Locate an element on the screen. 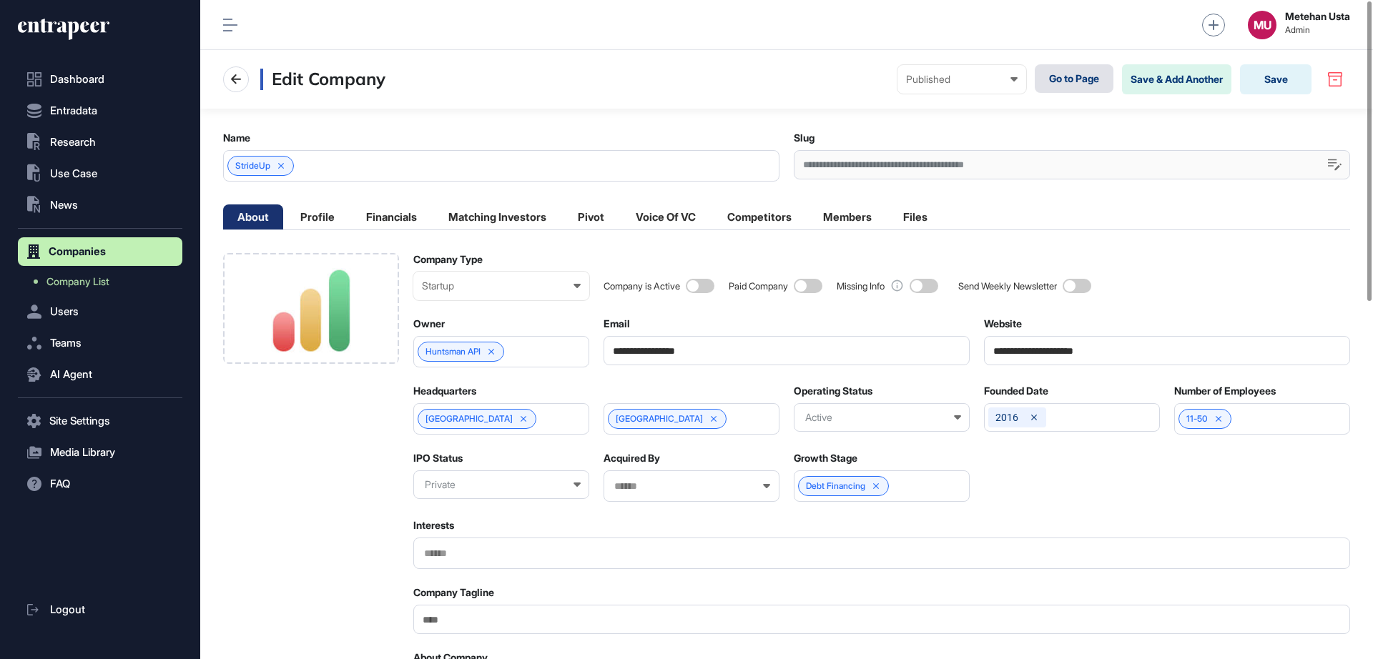 This screenshot has width=1373, height=659. span: StrideUp is located at coordinates (252, 166).